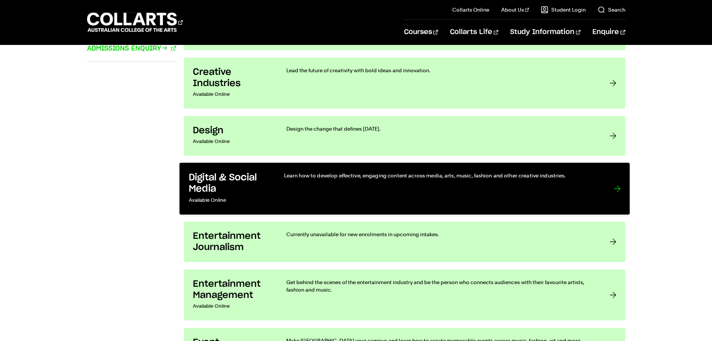 The image size is (712, 341). What do you see at coordinates (405, 295) in the screenshot?
I see `a: Entertainment Management Available Online Get behind the scenes of the entertainment industry and...` at bounding box center [405, 295].